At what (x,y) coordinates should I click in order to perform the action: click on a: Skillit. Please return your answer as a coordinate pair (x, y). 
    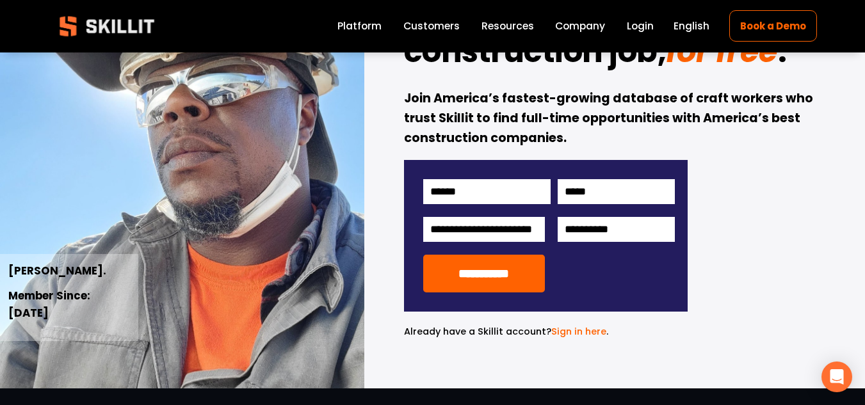
    Looking at the image, I should click on (107, 26).